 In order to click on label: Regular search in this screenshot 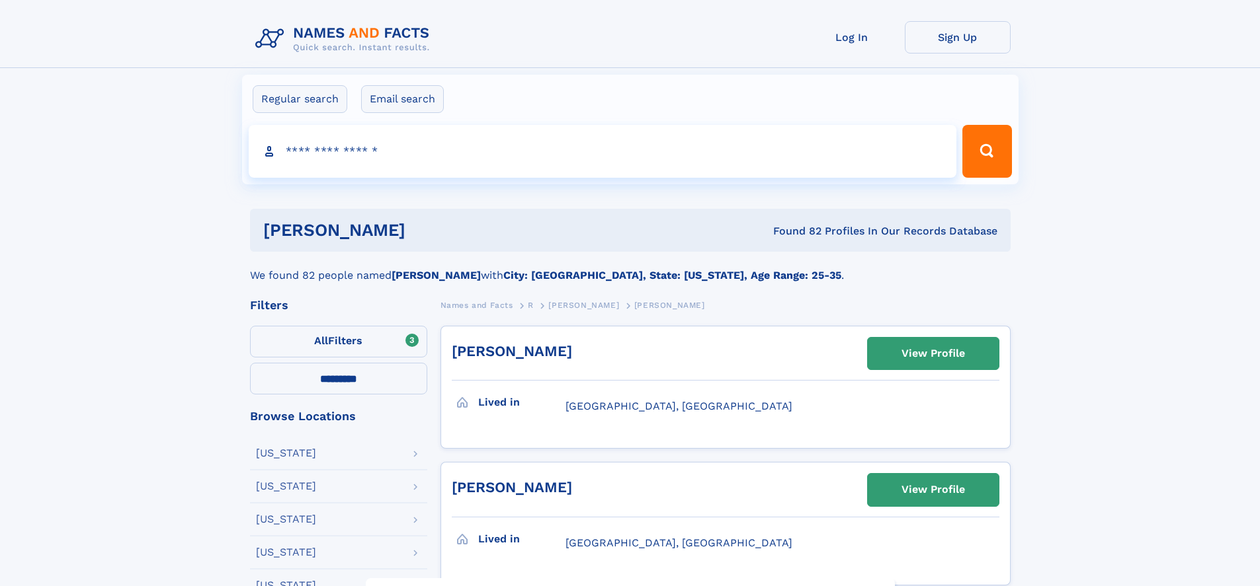, I will do `click(300, 99)`.